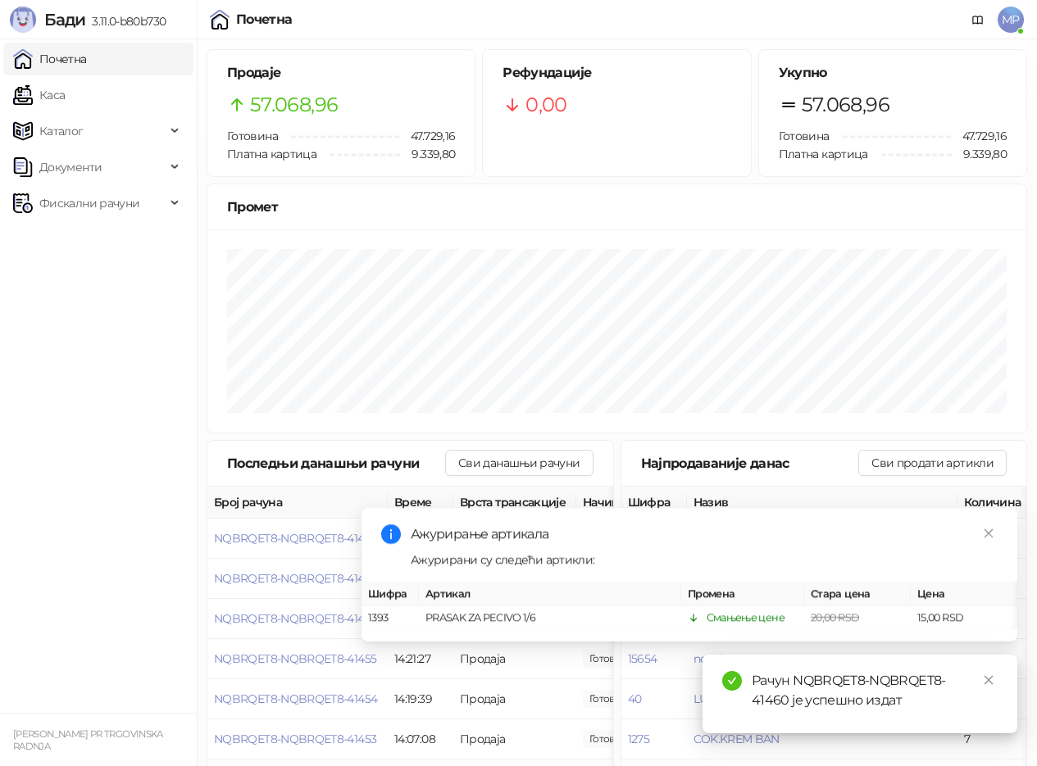 The width and height of the screenshot is (1037, 766). Describe the element at coordinates (978, 20) in the screenshot. I see `a: Документација` at that location.